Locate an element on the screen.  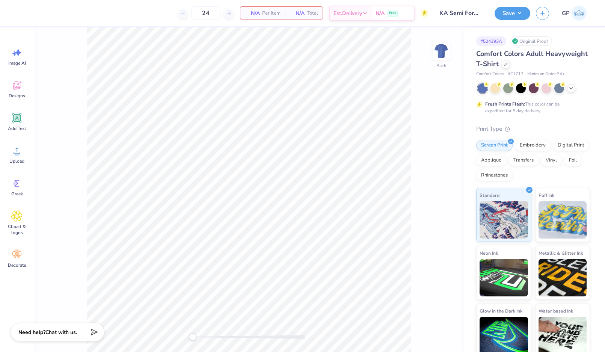
div: Accessibility label is located at coordinates (193, 337).